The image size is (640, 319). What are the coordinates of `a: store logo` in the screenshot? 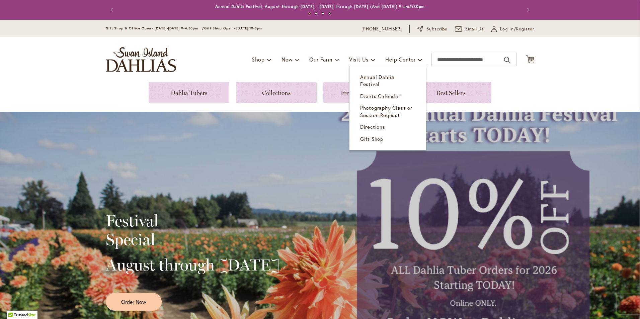 It's located at (141, 60).